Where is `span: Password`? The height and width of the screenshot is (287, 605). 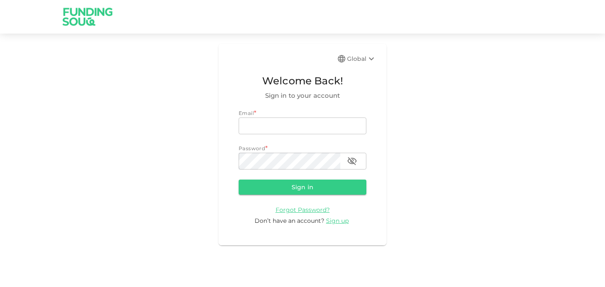 span: Password is located at coordinates (252, 148).